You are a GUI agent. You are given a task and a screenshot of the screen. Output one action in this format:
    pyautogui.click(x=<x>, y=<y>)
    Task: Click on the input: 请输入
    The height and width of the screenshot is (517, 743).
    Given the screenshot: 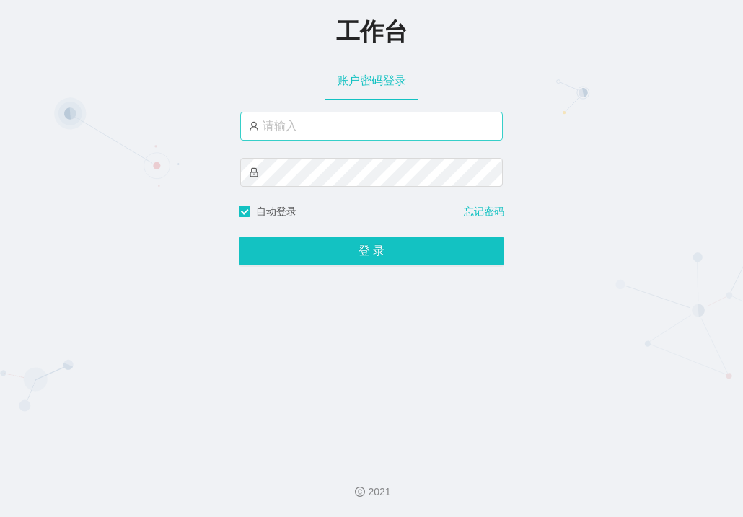 What is the action you would take?
    pyautogui.click(x=372, y=126)
    